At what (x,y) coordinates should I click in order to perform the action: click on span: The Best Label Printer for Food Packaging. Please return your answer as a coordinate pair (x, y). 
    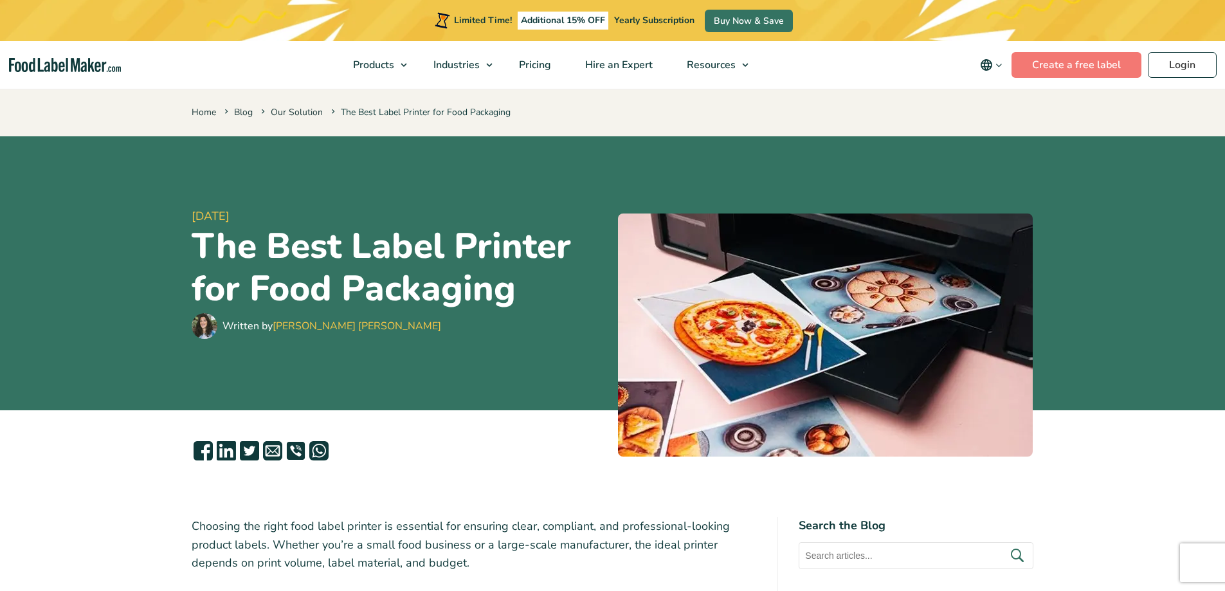
    Looking at the image, I should click on (419, 112).